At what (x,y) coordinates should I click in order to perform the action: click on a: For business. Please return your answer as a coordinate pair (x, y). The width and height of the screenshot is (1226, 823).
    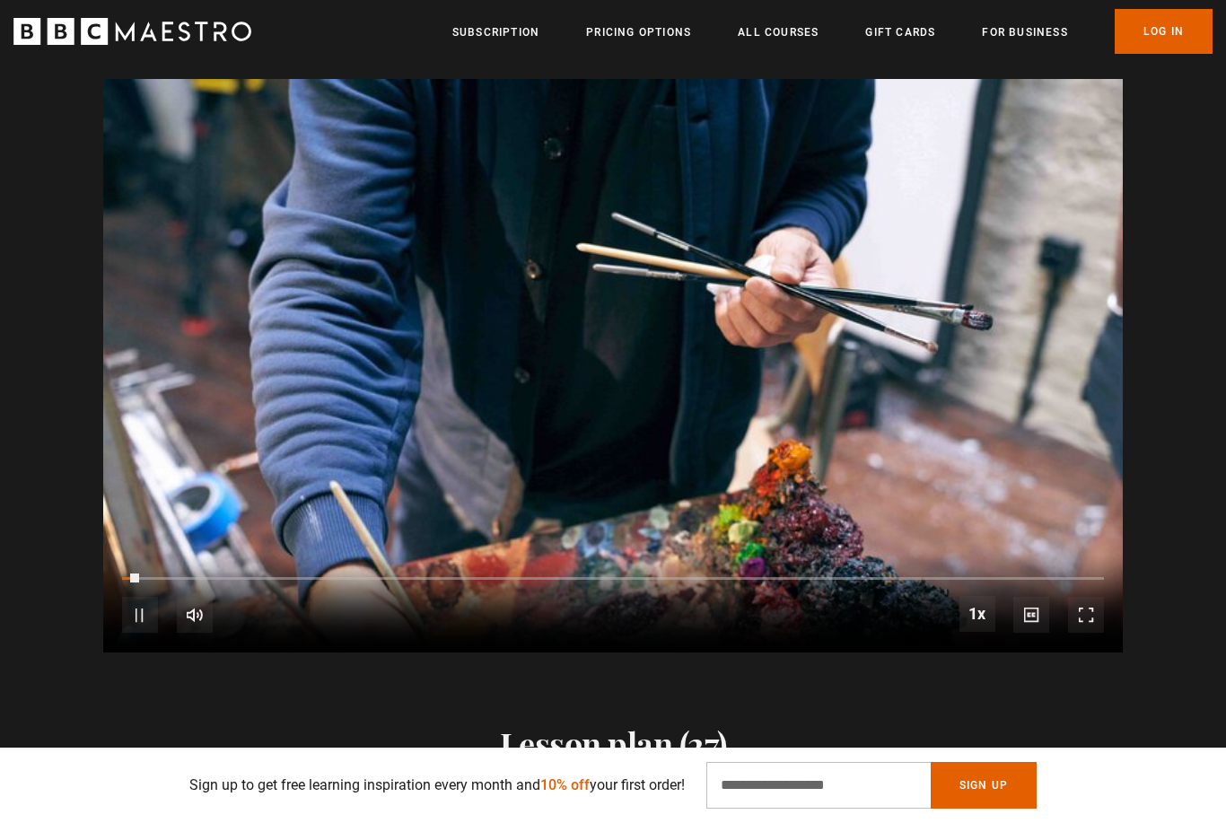
    Looking at the image, I should click on (1024, 32).